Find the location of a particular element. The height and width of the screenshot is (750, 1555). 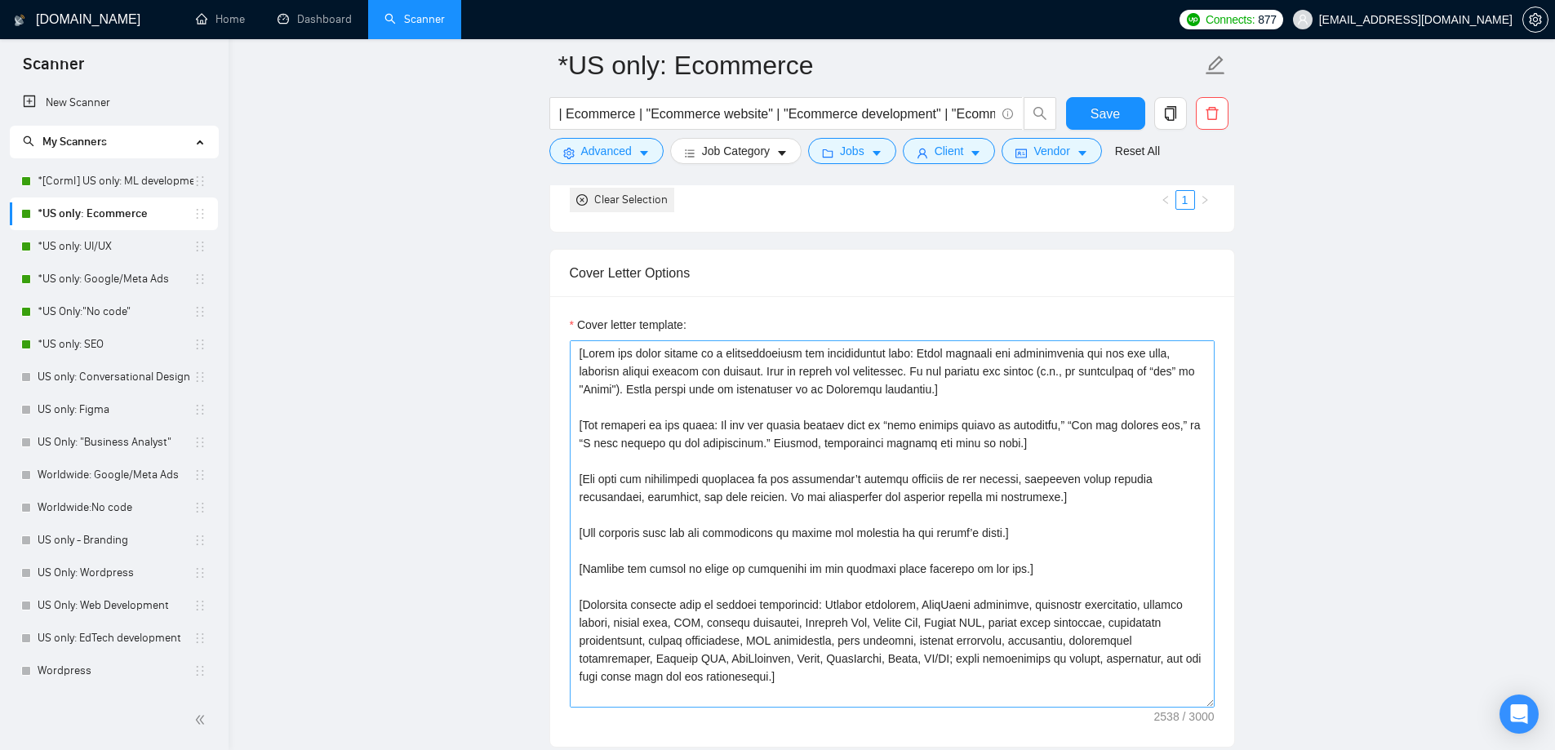

li: US only: Figma is located at coordinates (113, 410).